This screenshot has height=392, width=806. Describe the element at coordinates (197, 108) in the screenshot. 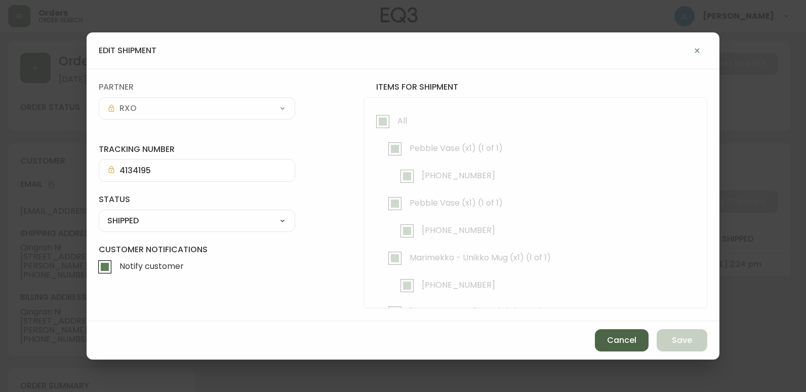

I see `input: Select` at that location.